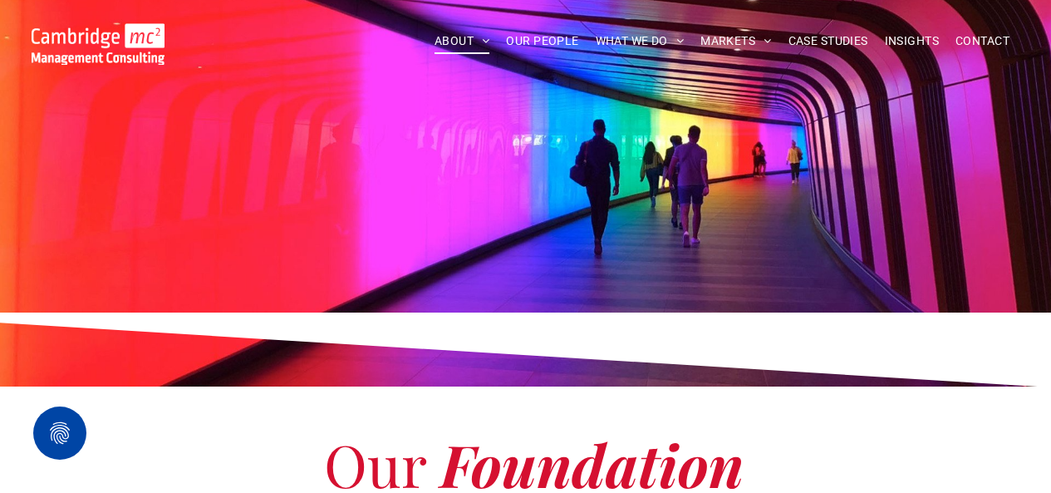  What do you see at coordinates (982, 41) in the screenshot?
I see `a: CONTACT` at bounding box center [982, 41].